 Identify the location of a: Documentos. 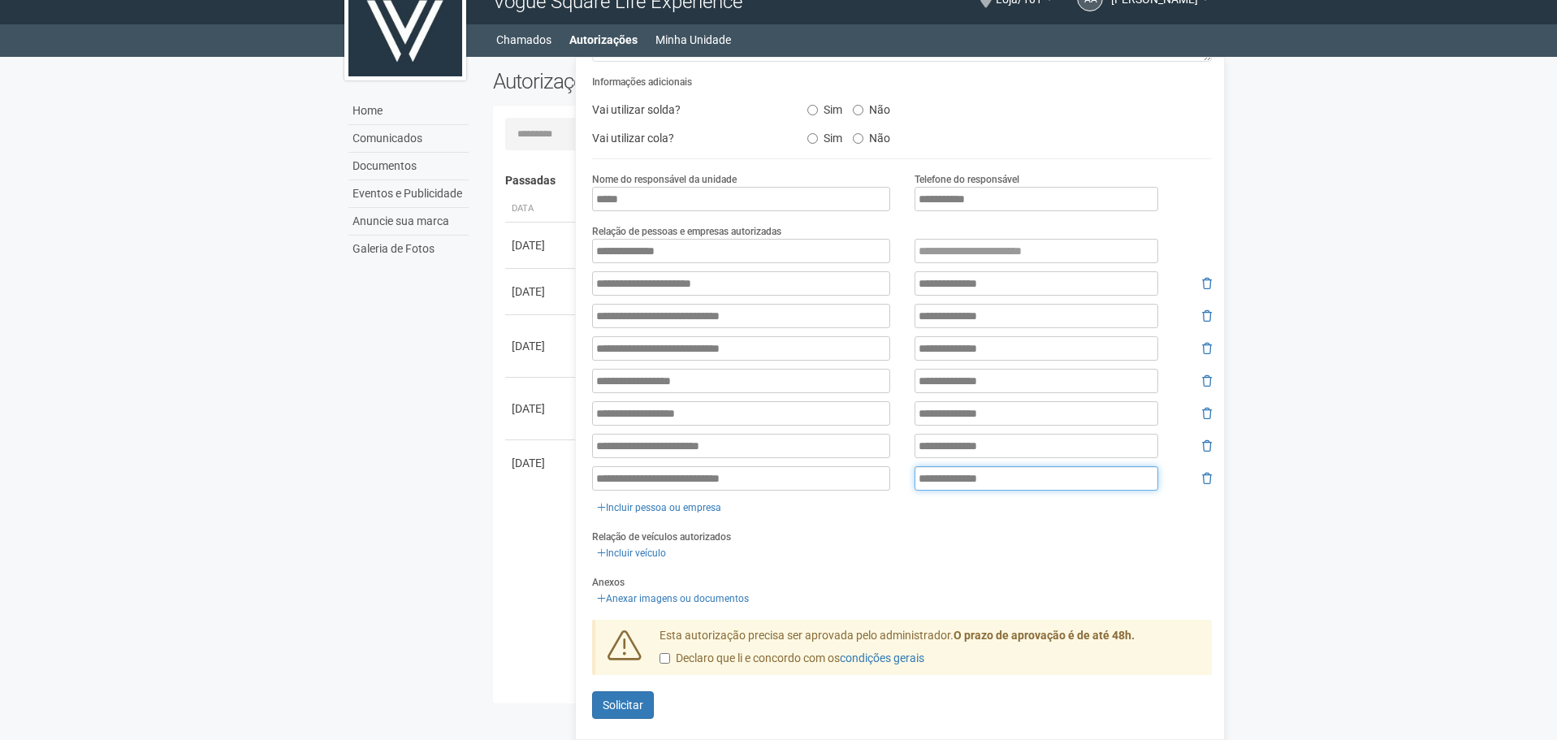
(408, 166).